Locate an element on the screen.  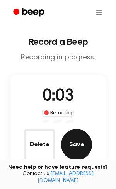
button: Delete Audio Record is located at coordinates (40, 144).